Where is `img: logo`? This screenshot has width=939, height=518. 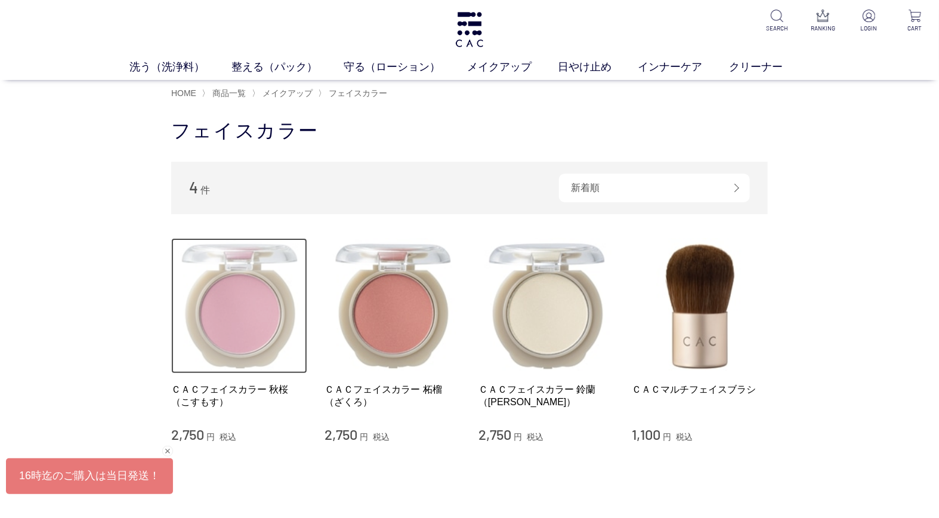
img: logo is located at coordinates (470, 29).